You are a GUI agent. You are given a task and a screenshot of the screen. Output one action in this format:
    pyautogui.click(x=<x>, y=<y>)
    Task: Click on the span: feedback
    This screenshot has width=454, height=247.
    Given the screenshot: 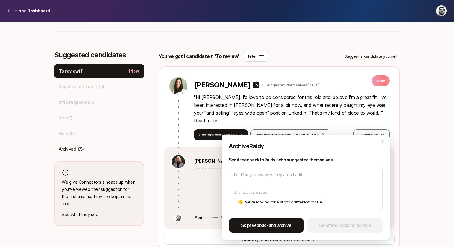 What is the action you would take?
    pyautogui.click(x=259, y=225)
    